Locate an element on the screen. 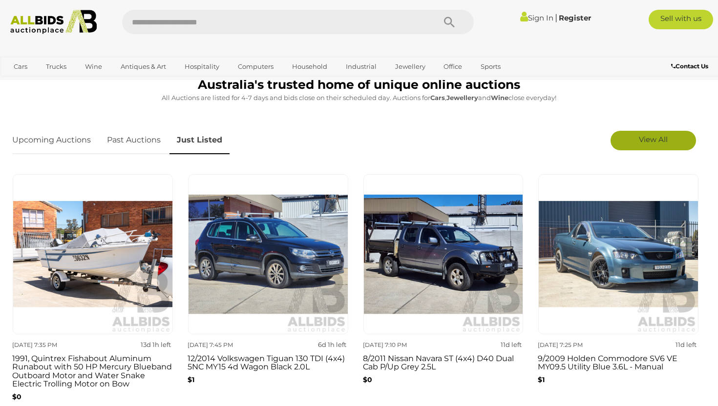  a: Wine is located at coordinates (93, 66).